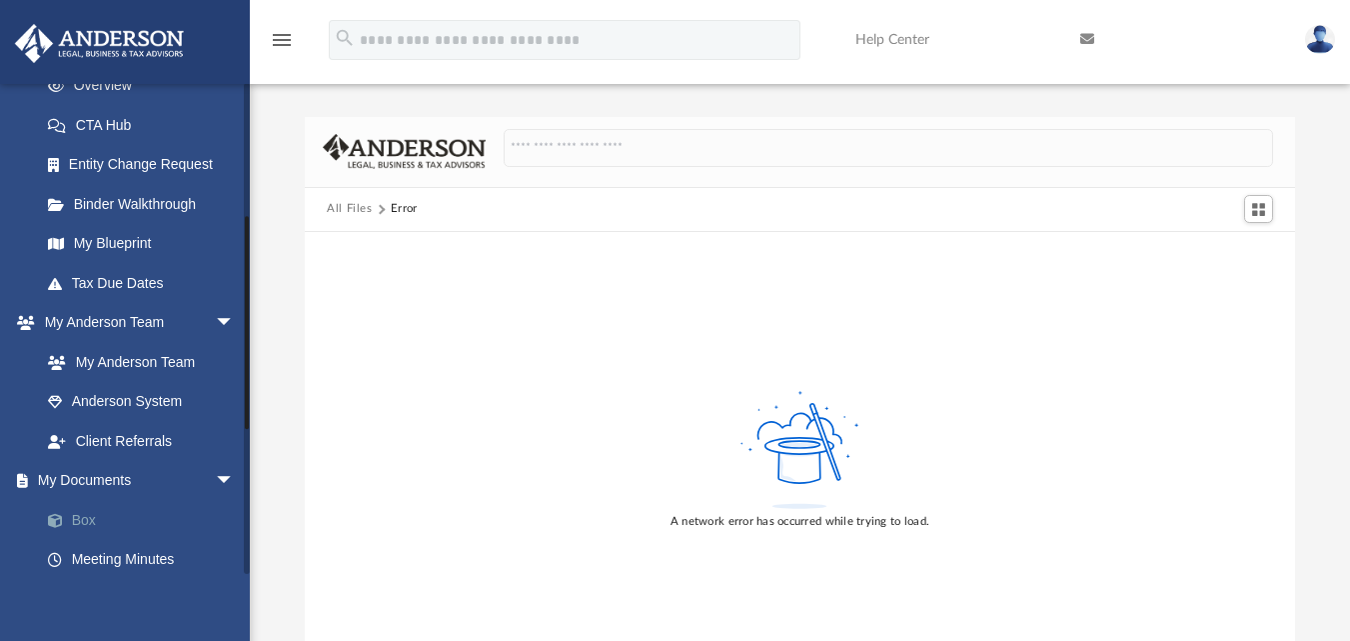 This screenshot has height=641, width=1350. What do you see at coordinates (136, 362) in the screenshot?
I see `a: My Anderson Team` at bounding box center [136, 362].